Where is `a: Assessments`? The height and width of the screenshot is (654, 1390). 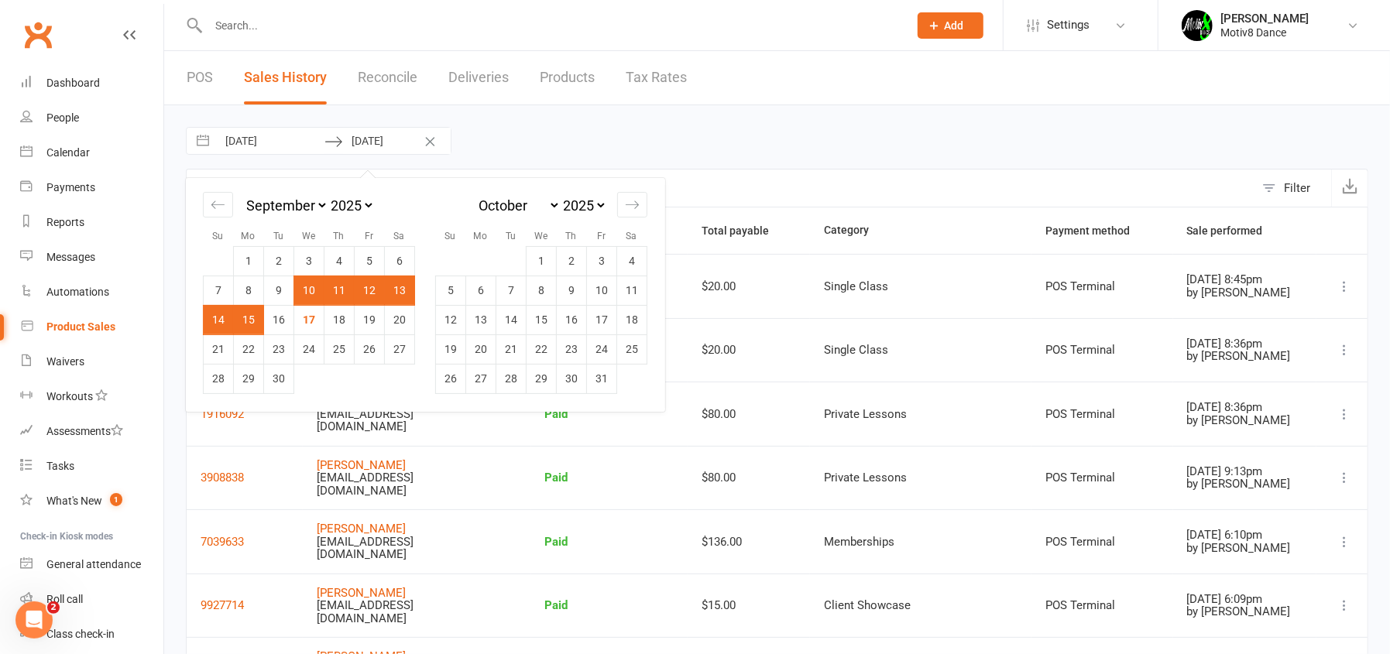
a: Assessments is located at coordinates (91, 431).